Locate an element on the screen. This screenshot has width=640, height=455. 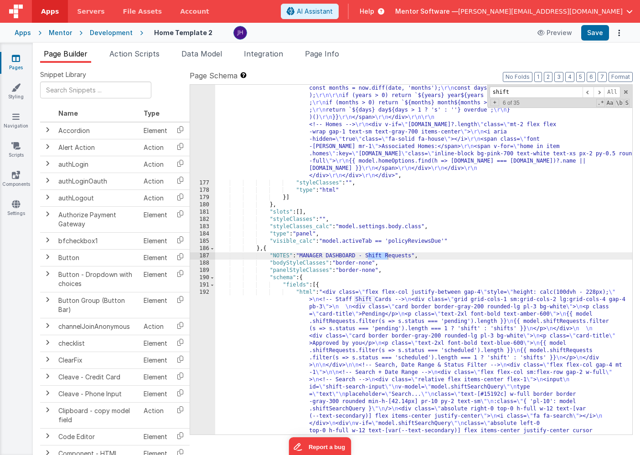
span: Page Builder is located at coordinates (66, 54).